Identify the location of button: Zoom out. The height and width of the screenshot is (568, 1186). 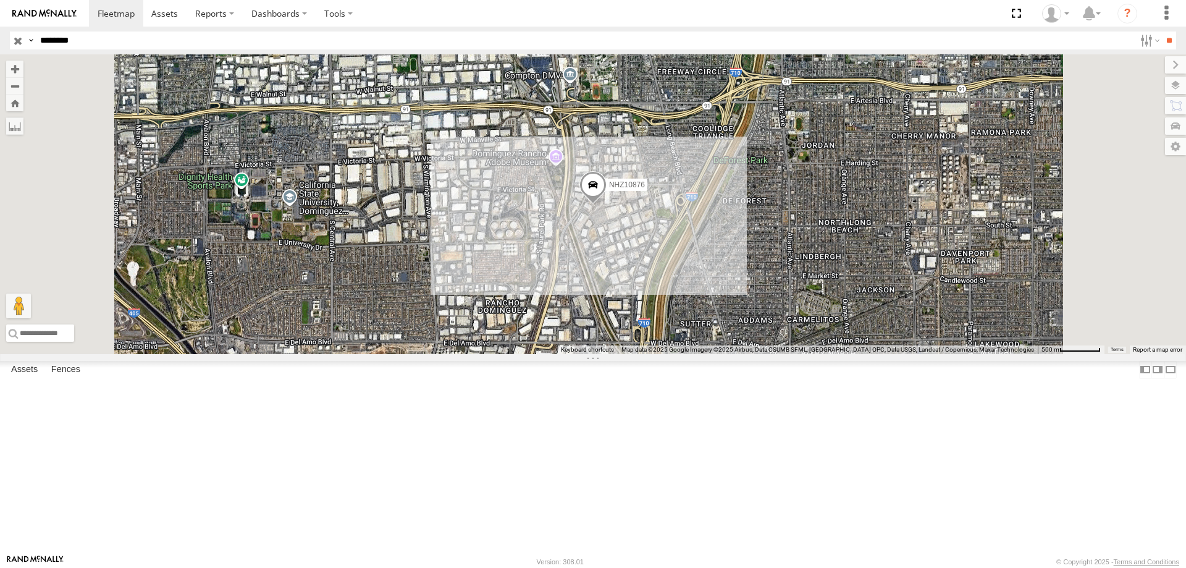
(15, 86).